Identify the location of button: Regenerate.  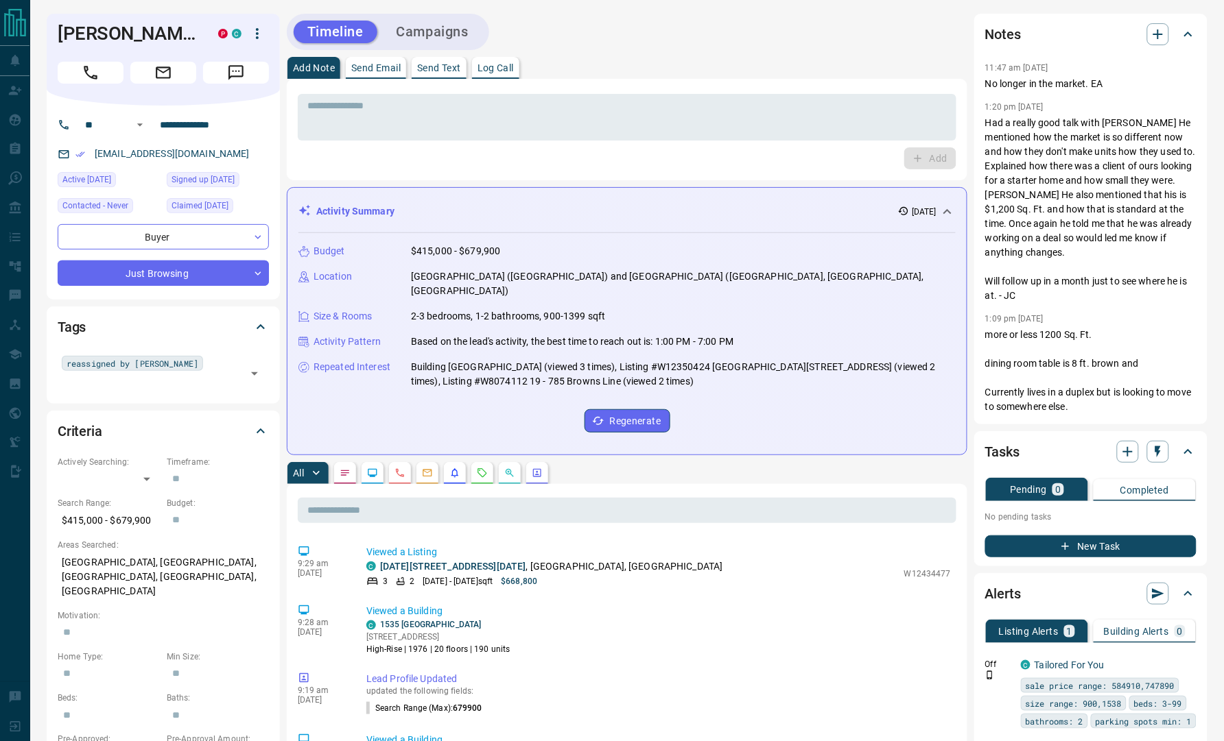
(627, 421).